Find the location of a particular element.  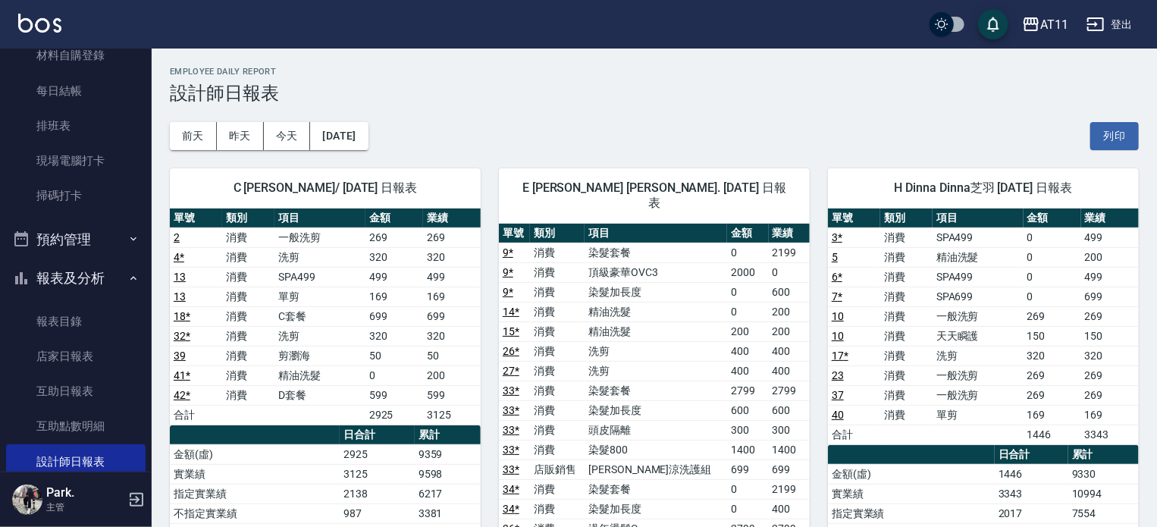

td: 9330 is located at coordinates (1103, 474).